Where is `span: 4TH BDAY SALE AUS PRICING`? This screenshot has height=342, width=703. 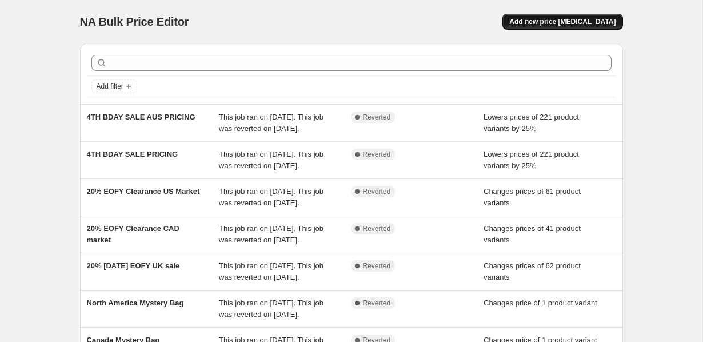
span: 4TH BDAY SALE AUS PRICING is located at coordinates (141, 117).